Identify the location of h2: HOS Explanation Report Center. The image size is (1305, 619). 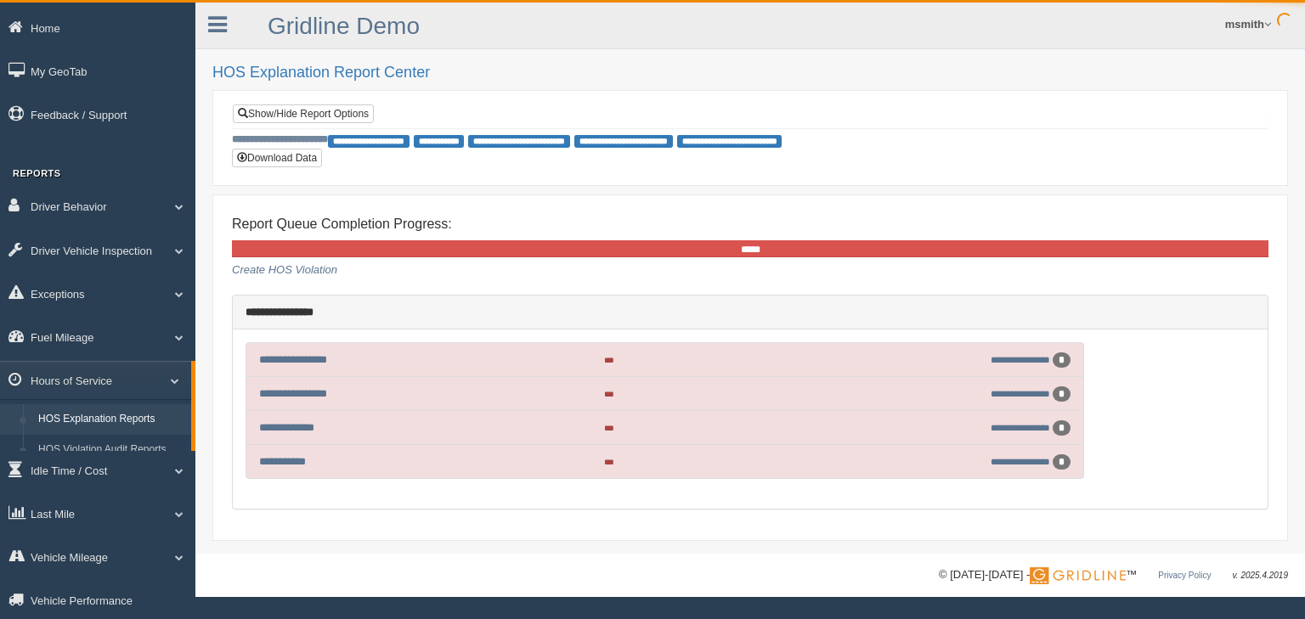
(750, 73).